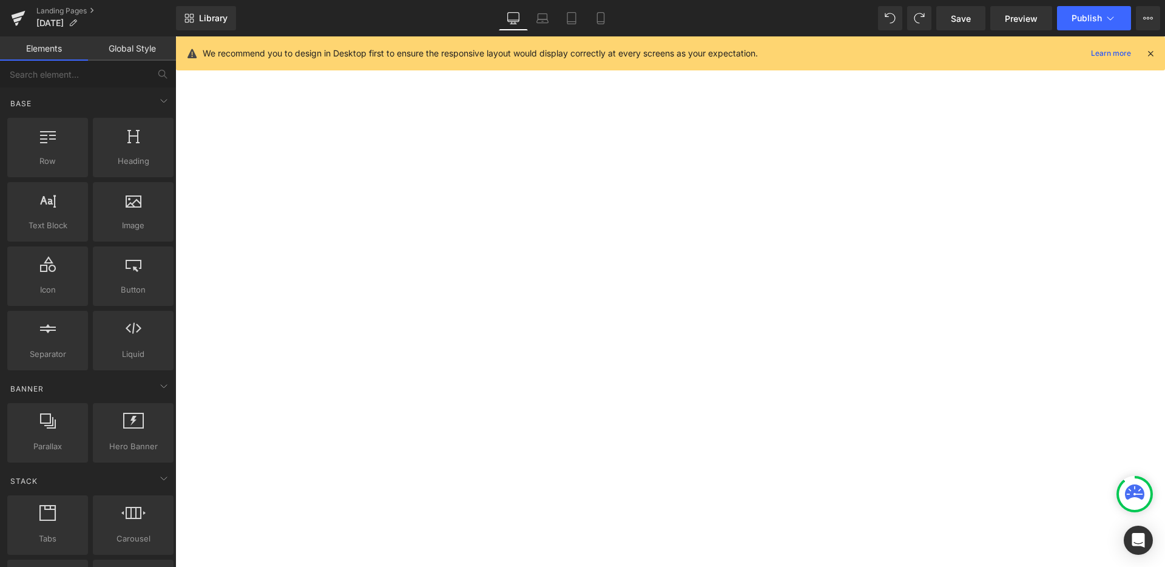 The height and width of the screenshot is (567, 1165). What do you see at coordinates (513, 18) in the screenshot?
I see `a: Desktop` at bounding box center [513, 18].